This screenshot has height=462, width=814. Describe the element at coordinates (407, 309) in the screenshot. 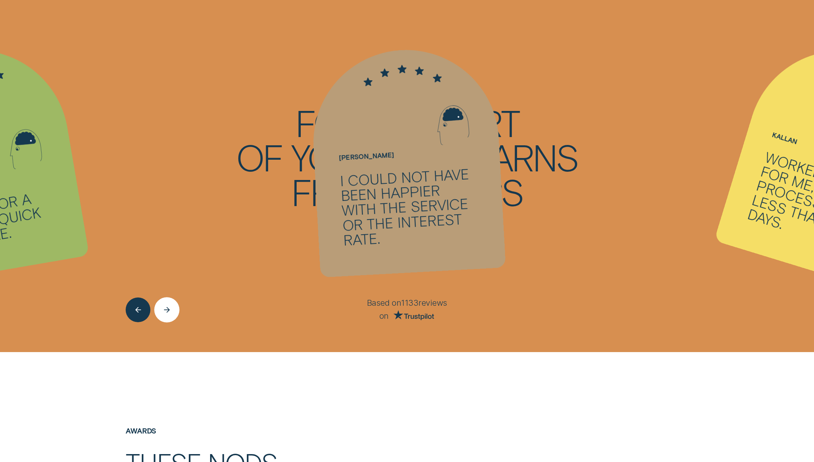

I see `div: Based on 1133 reviews on Trust Pilot` at that location.